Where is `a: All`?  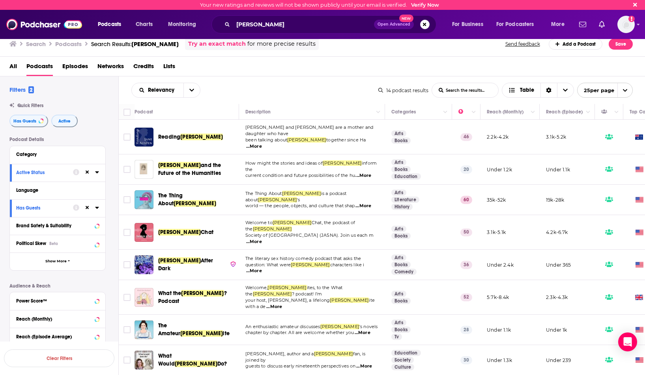
a: All is located at coordinates (13, 68).